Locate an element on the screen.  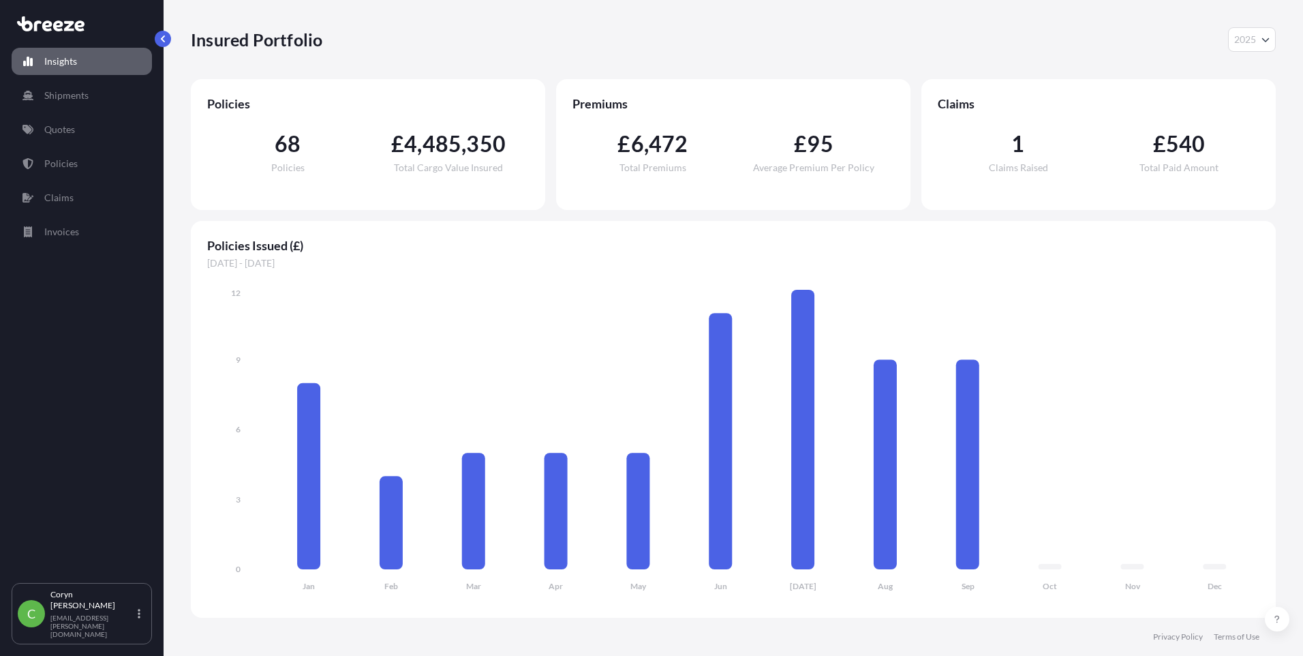
span: 1 is located at coordinates (1017, 144).